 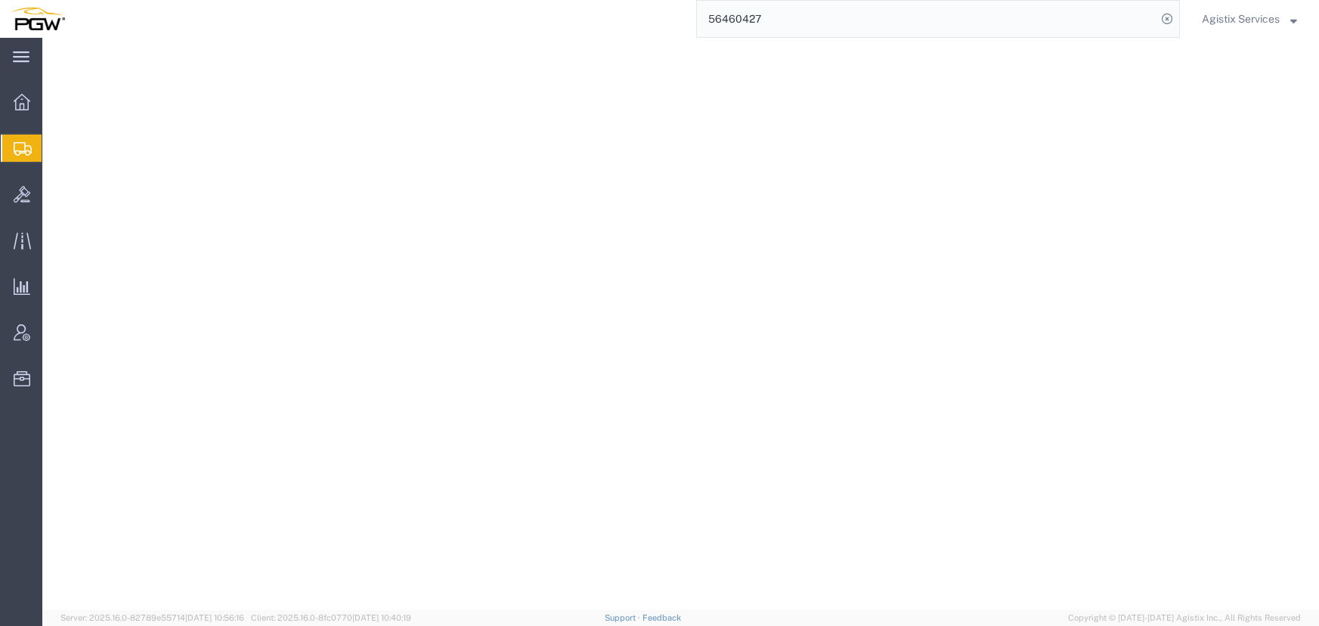 I want to click on a: Feedback, so click(x=661, y=618).